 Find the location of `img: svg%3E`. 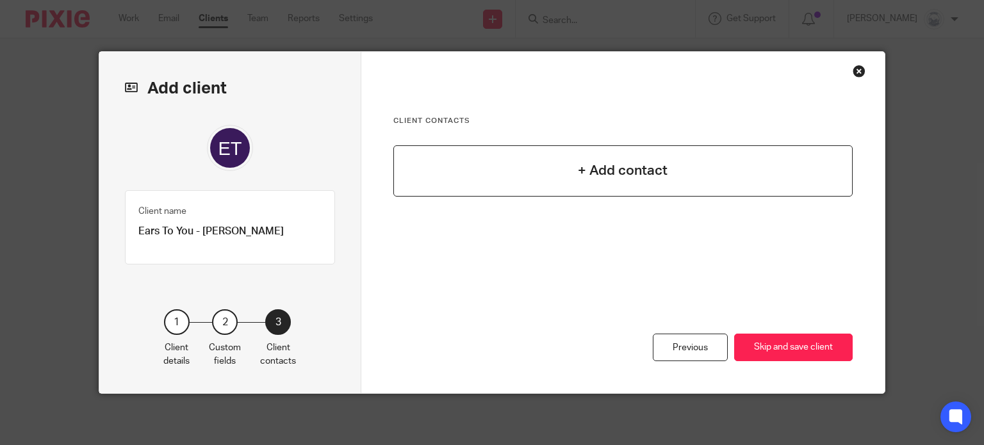

img: svg%3E is located at coordinates (230, 148).